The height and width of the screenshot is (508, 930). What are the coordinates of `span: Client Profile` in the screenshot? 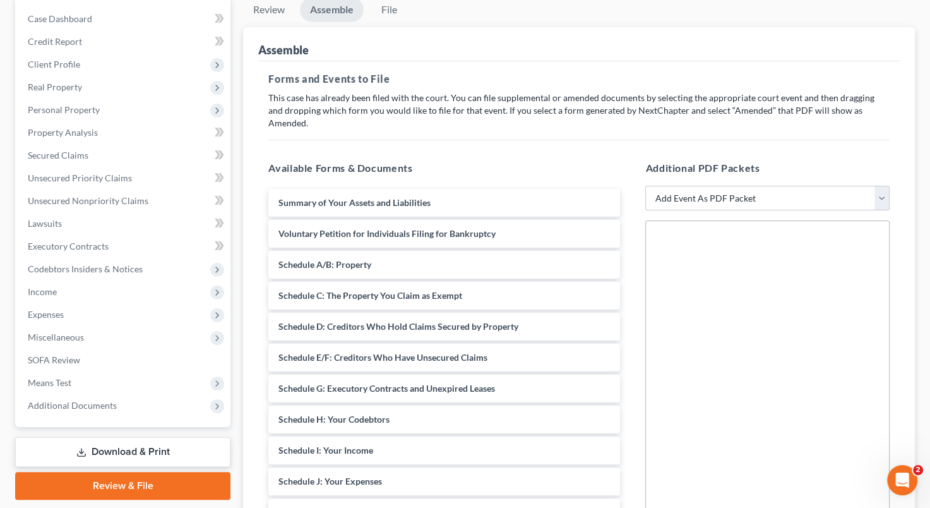 It's located at (54, 64).